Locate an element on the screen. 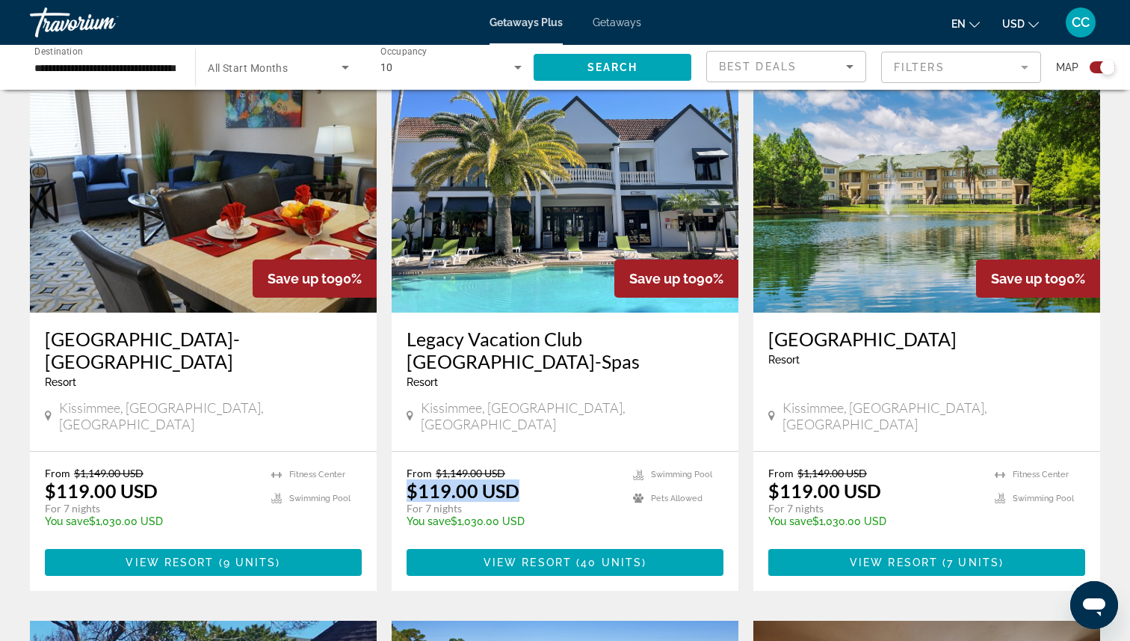  a: View Resort(7 units) is located at coordinates (927, 562).